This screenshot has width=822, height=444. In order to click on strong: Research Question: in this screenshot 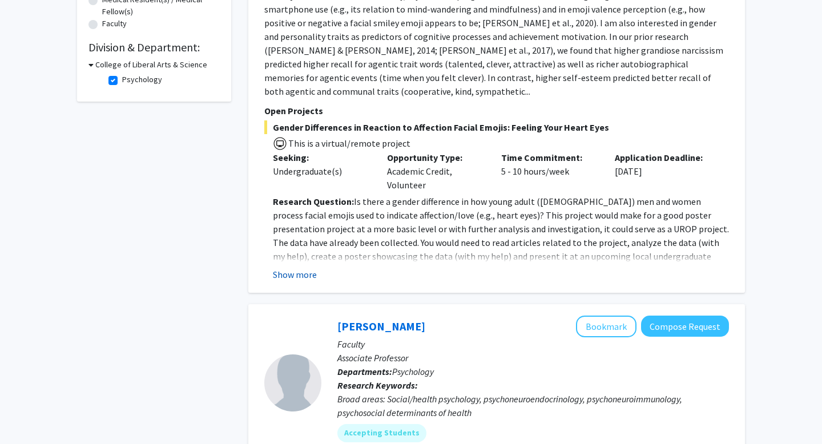, I will do `click(314, 202)`.